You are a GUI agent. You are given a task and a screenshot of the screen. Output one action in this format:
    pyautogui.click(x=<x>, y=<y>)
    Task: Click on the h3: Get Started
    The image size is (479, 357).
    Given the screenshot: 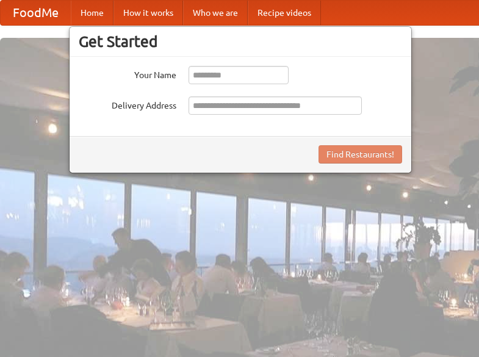 What is the action you would take?
    pyautogui.click(x=240, y=41)
    